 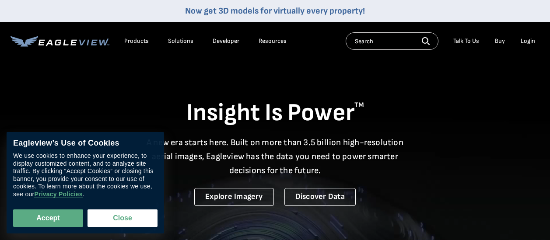 I want to click on a: Discover Data, so click(x=320, y=197).